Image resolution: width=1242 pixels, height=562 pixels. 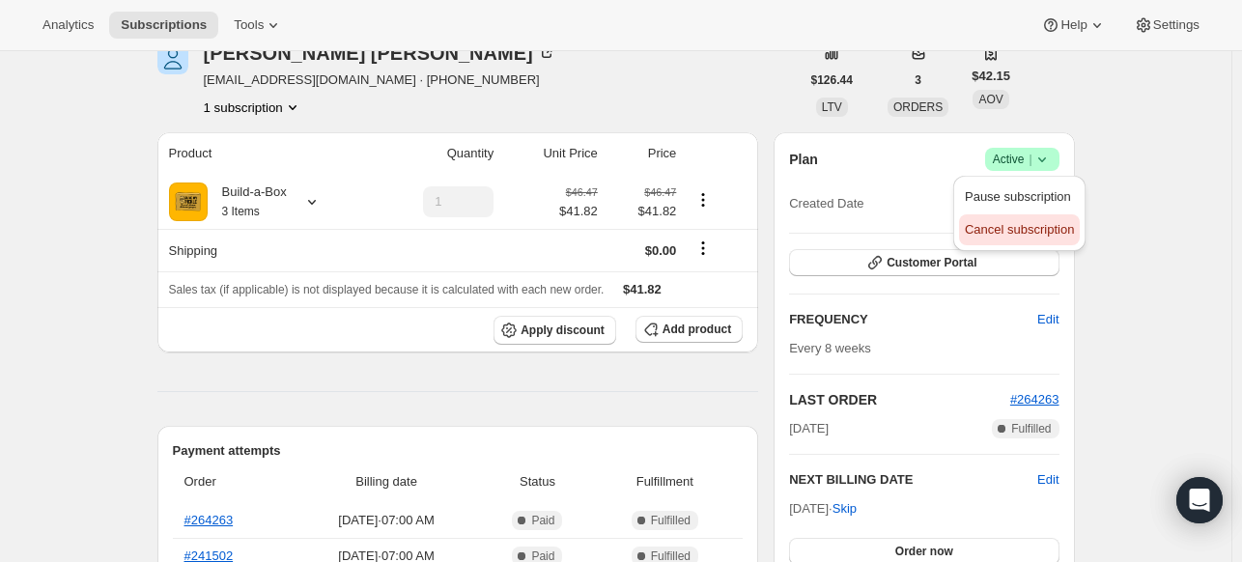 I want to click on span: Subscriptions, so click(x=163, y=25).